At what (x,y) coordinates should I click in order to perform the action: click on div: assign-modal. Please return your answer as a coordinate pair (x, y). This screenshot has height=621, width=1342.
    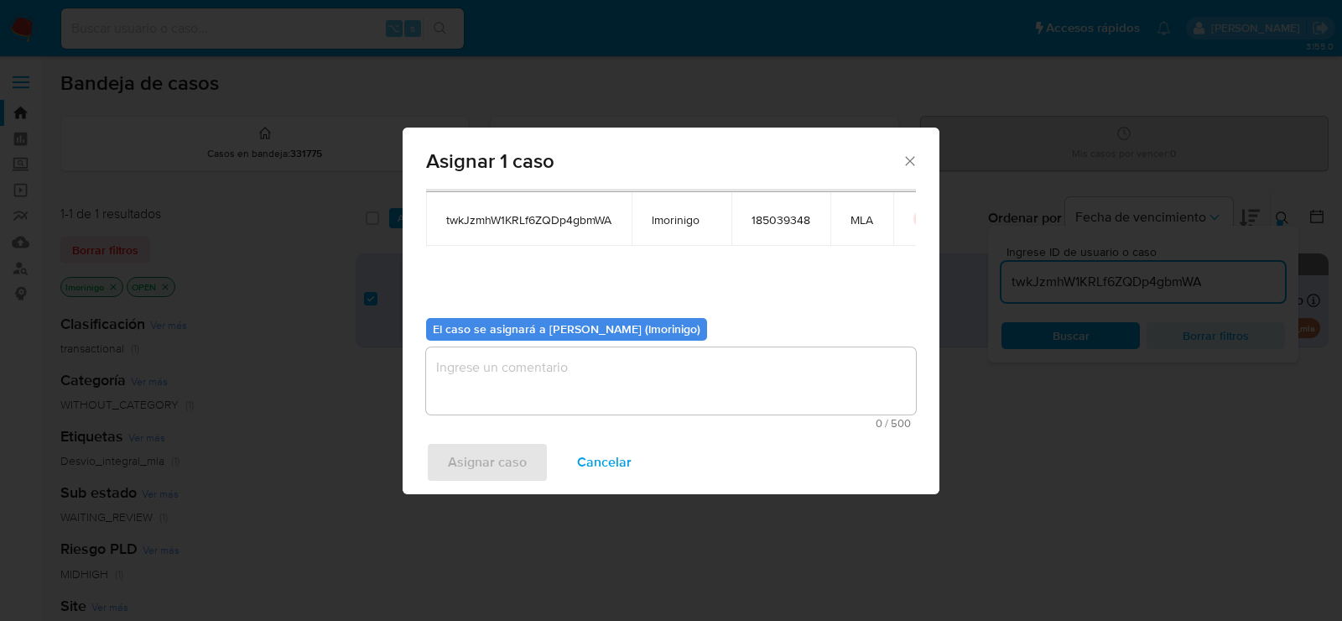
    Looking at the image, I should click on (671, 310).